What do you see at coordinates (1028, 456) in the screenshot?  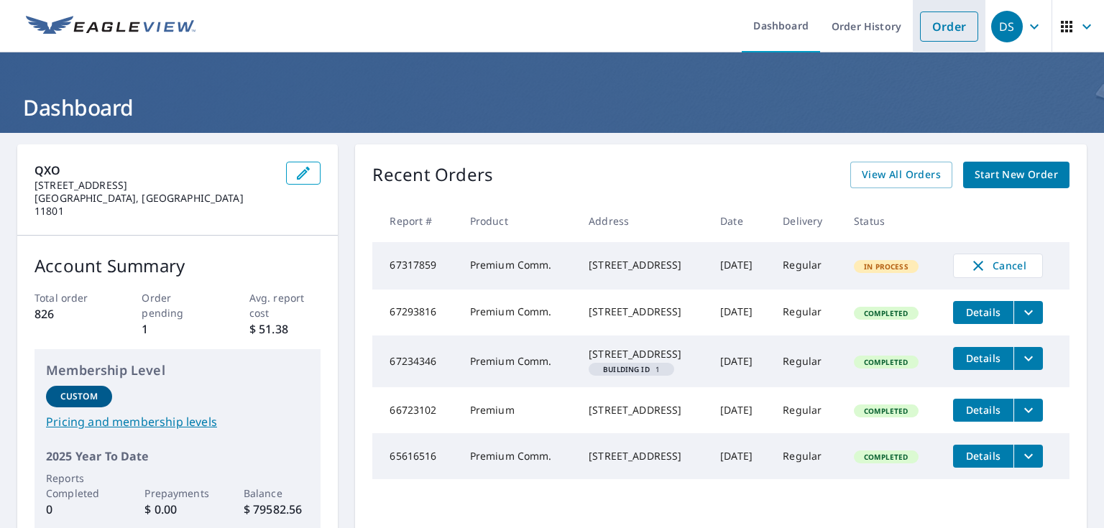 I see `button: filesDropdownBtn-65616516` at bounding box center [1028, 456].